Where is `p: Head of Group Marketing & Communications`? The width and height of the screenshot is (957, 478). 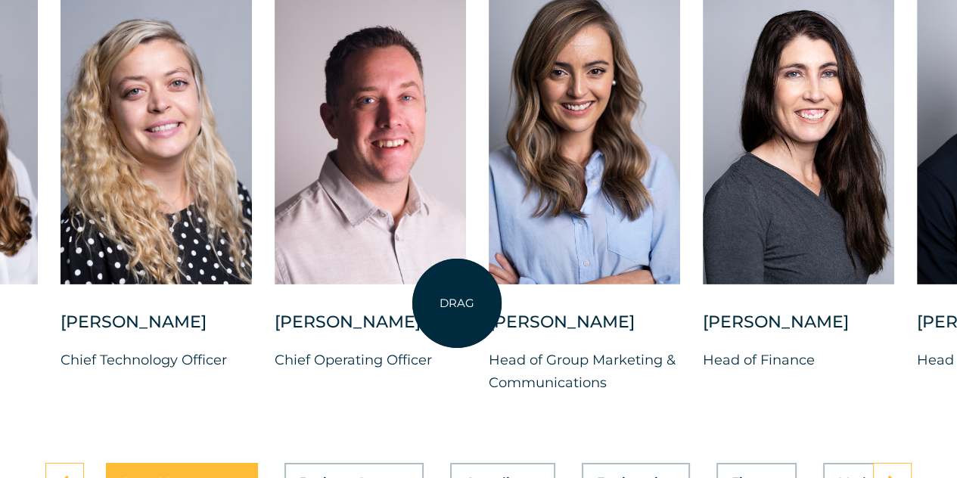
p: Head of Group Marketing & Communications is located at coordinates (584, 371).